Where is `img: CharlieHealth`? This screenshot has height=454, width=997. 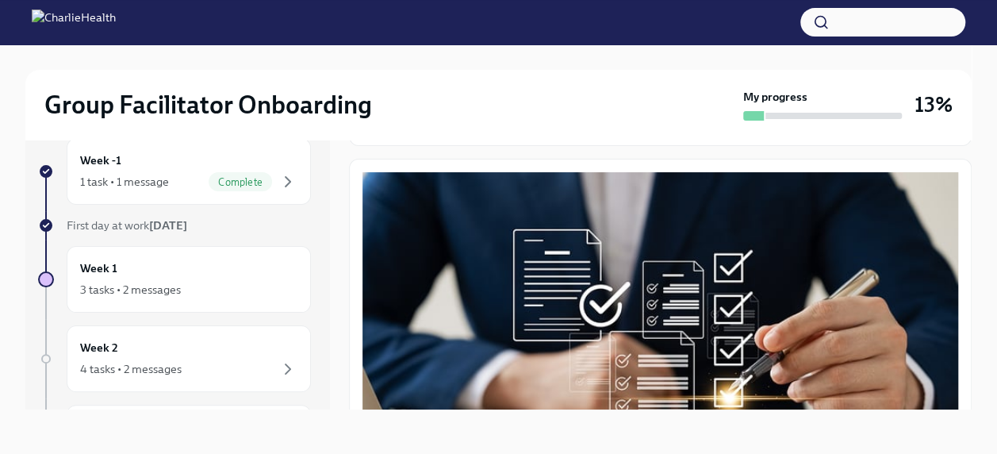 img: CharlieHealth is located at coordinates (74, 22).